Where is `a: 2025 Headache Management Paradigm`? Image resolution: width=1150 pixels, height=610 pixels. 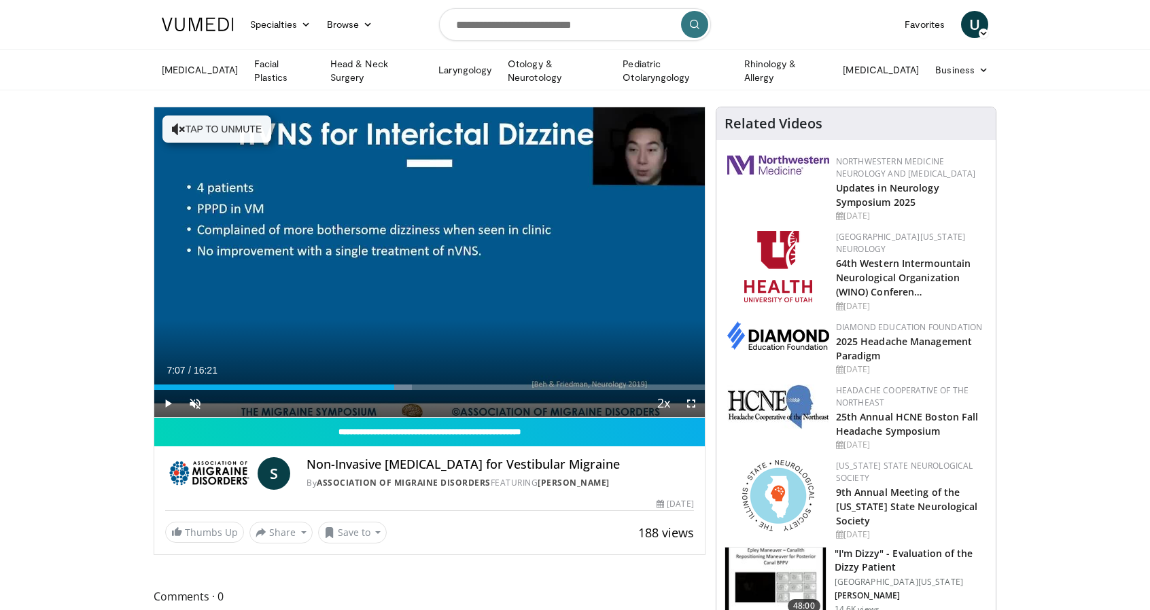
a: 2025 Headache Management Paradigm is located at coordinates (904, 349).